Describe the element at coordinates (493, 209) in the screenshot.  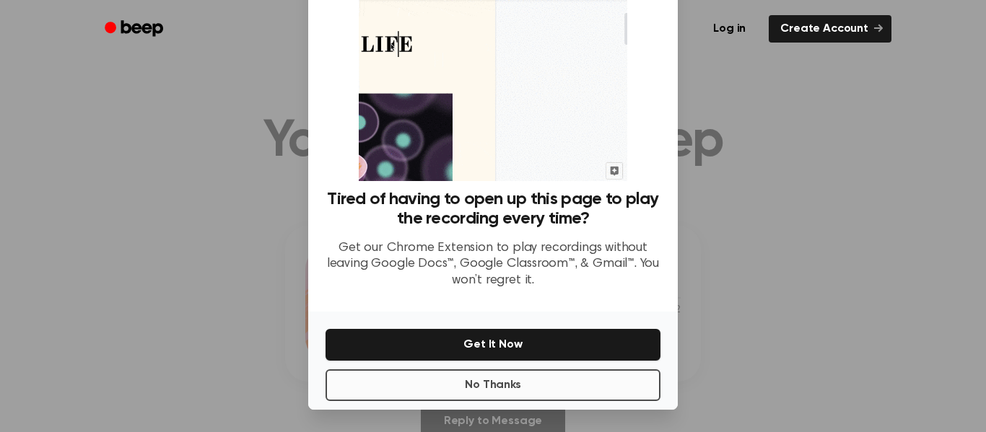
I see `h3: Tired of having to open up this page to play the recording every time?` at that location.